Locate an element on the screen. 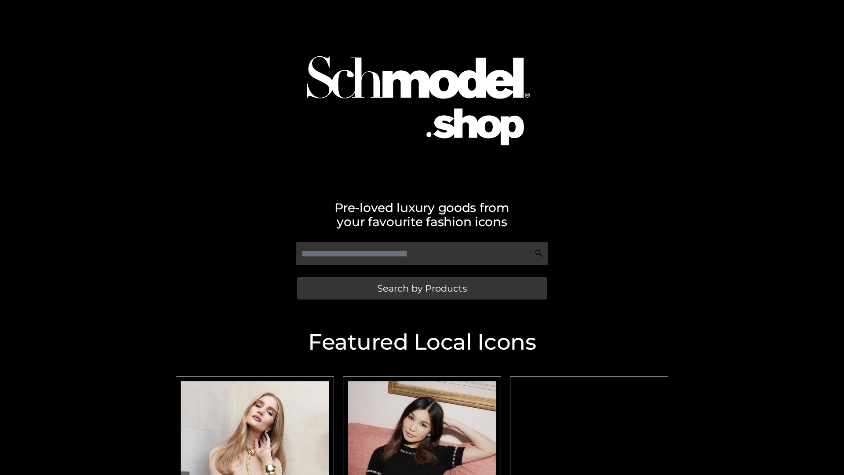  span: Search by Products is located at coordinates (422, 288).